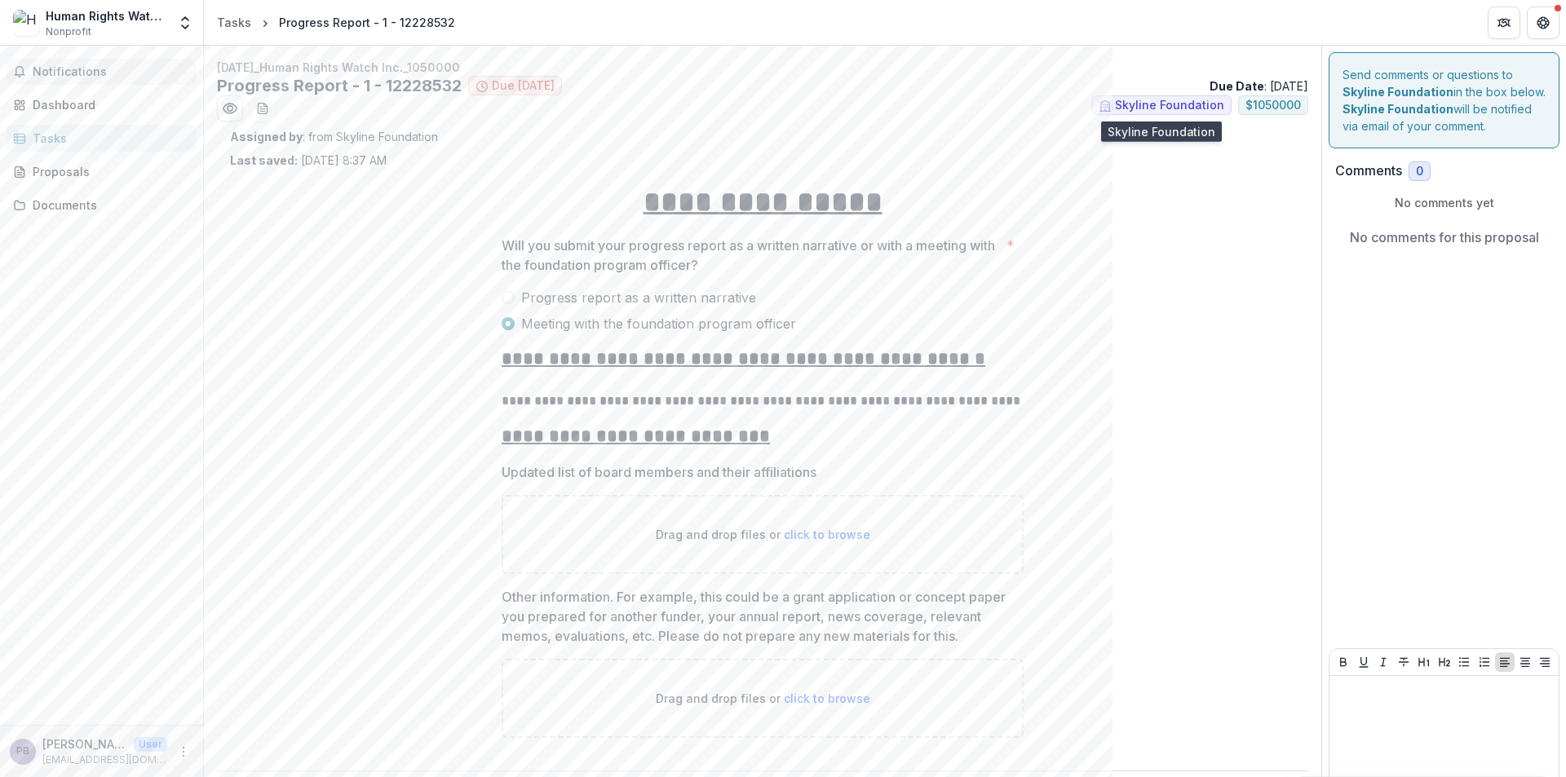 The width and height of the screenshot is (1566, 777). I want to click on p: Updated list of board members and their affiliations, so click(659, 472).